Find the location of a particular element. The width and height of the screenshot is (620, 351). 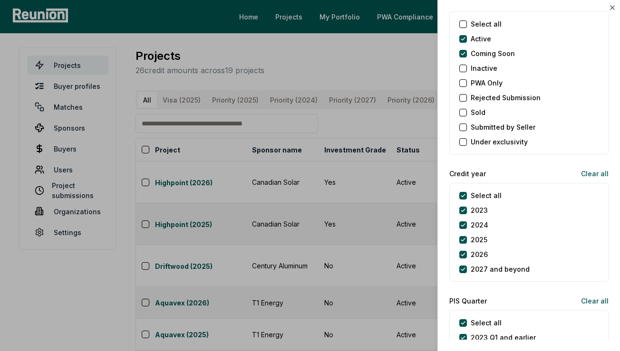

label: Under exclusivity is located at coordinates (499, 142).